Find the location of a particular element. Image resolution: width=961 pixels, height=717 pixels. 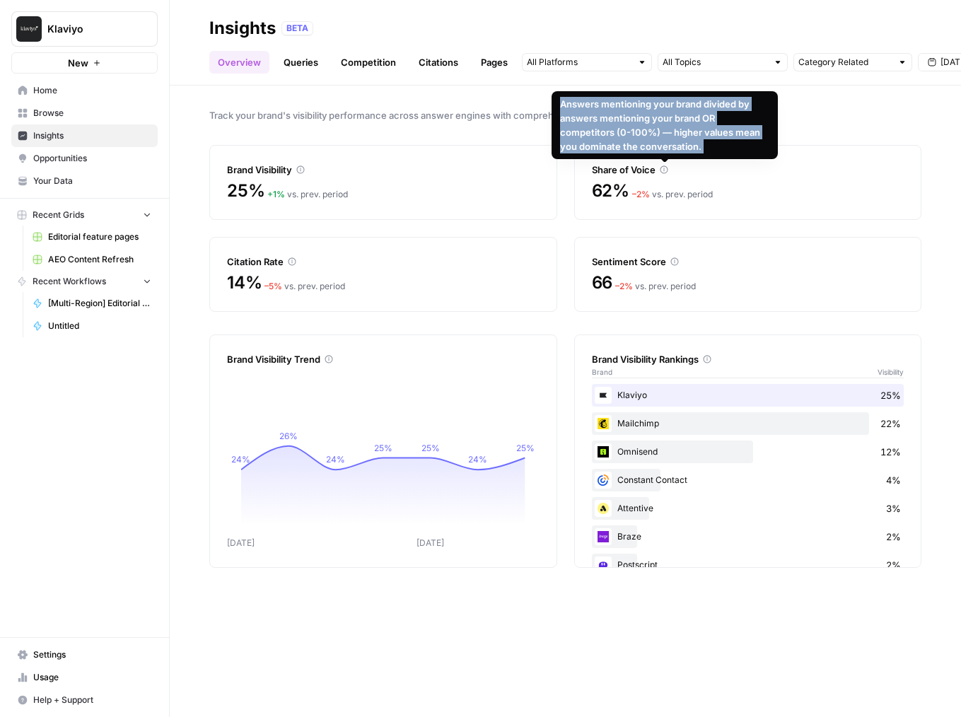

tspan: 26% is located at coordinates (288, 436).